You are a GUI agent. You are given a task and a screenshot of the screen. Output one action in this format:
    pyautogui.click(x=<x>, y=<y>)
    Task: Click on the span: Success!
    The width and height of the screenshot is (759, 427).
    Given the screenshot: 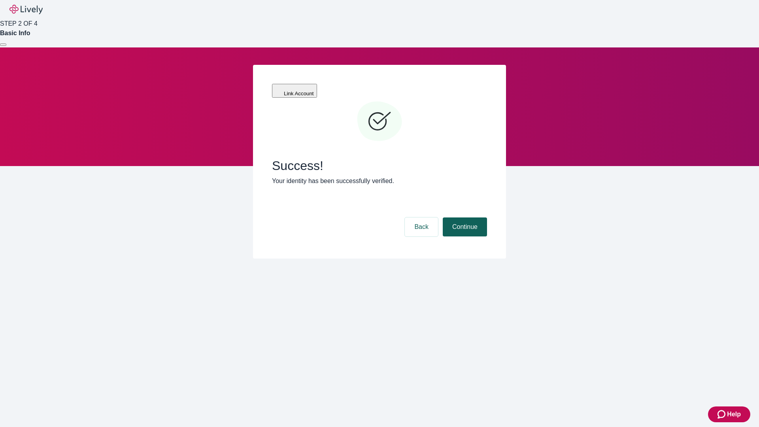 What is the action you would take?
    pyautogui.click(x=380, y=166)
    